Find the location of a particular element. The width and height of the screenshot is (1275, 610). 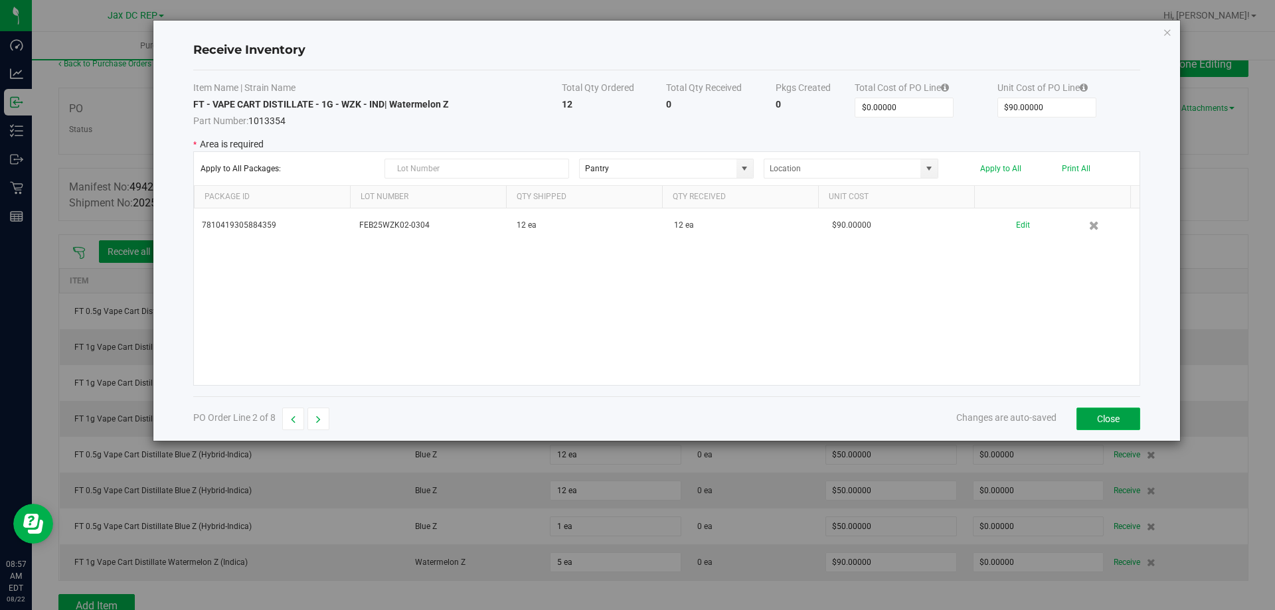

th: Total Qty Received is located at coordinates (720, 89).